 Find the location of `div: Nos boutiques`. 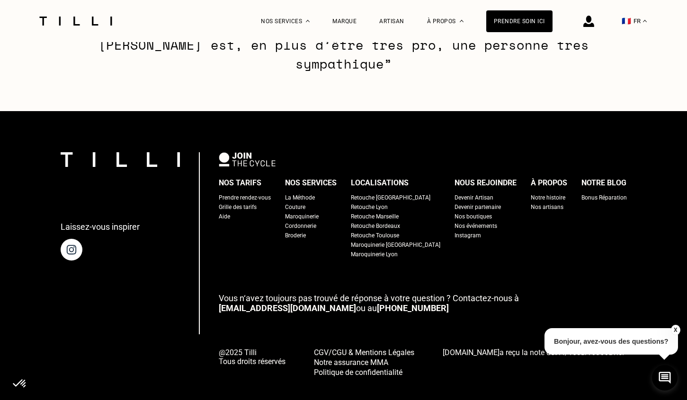

div: Nos boutiques is located at coordinates (473, 217).